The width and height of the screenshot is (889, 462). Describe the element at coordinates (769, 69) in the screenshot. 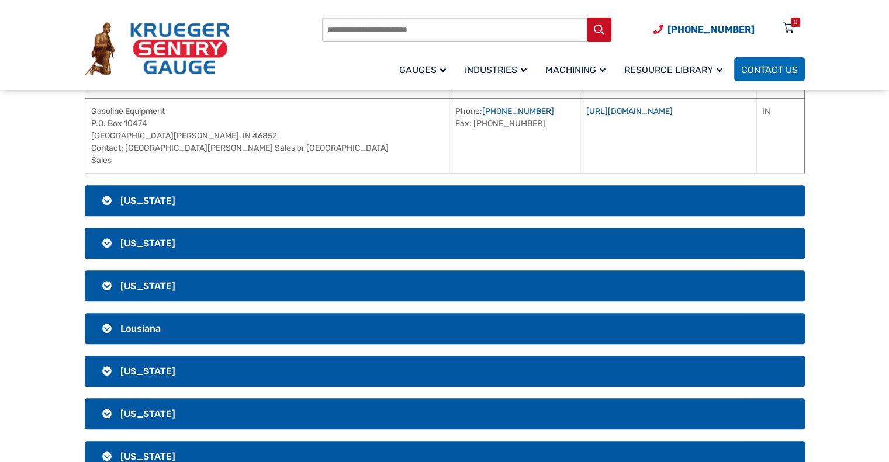

I see `a: Contact Us` at that location.